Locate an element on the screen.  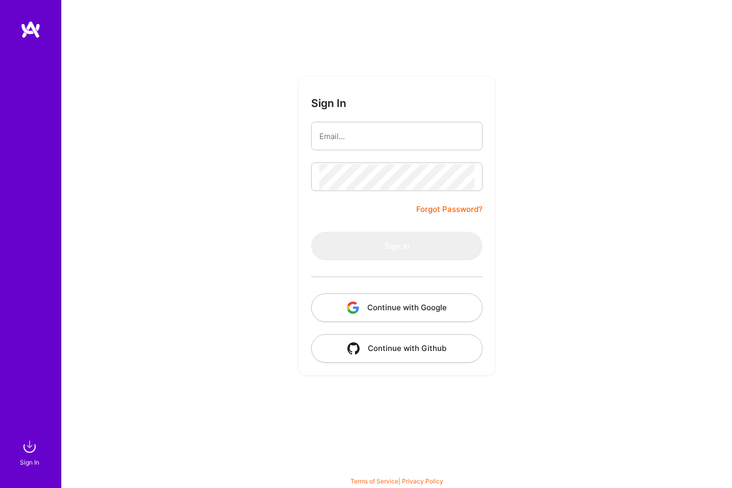
a: Privacy Policy is located at coordinates (422, 481).